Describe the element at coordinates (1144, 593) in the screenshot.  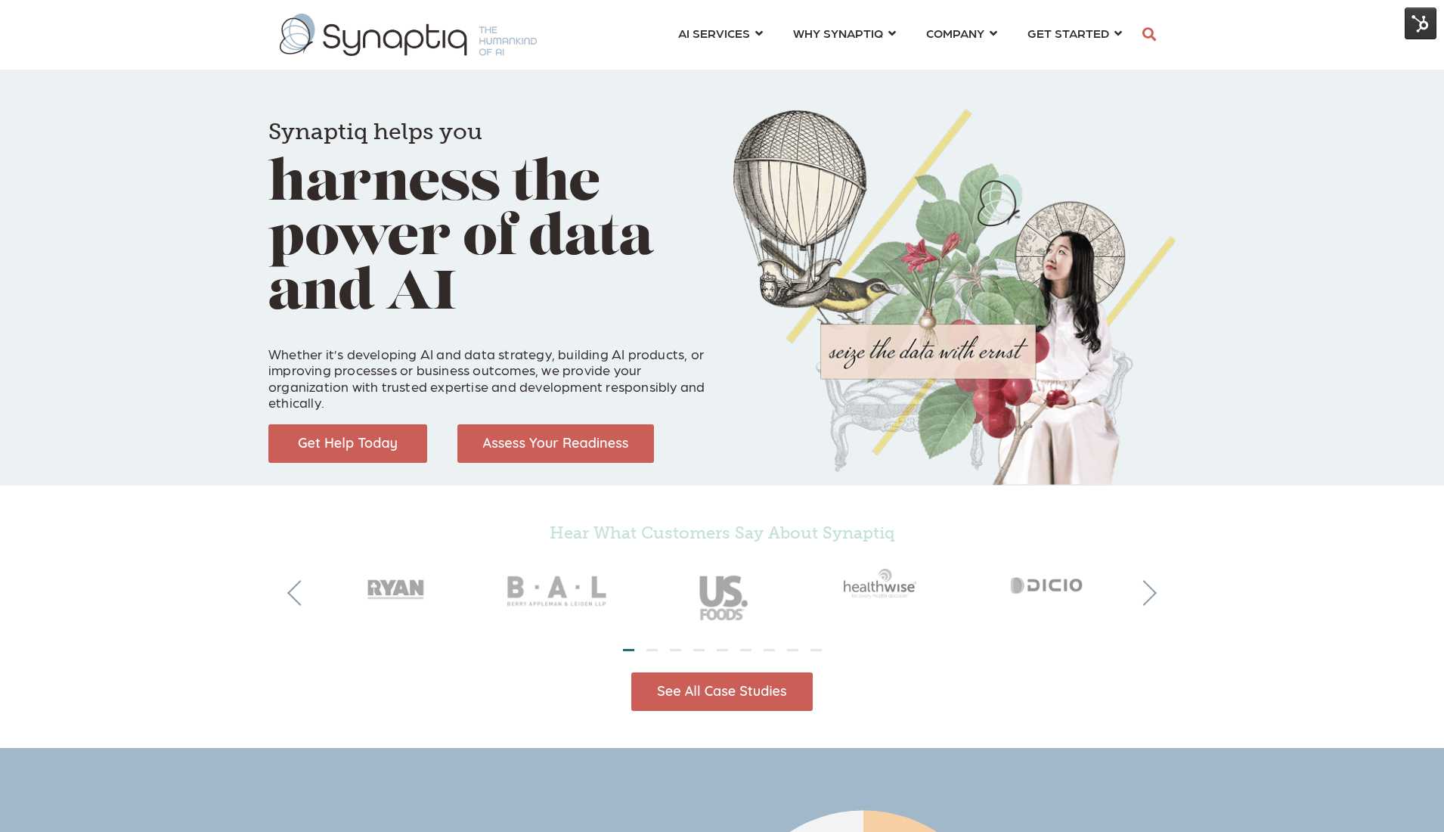
I see `button: Next` at that location.